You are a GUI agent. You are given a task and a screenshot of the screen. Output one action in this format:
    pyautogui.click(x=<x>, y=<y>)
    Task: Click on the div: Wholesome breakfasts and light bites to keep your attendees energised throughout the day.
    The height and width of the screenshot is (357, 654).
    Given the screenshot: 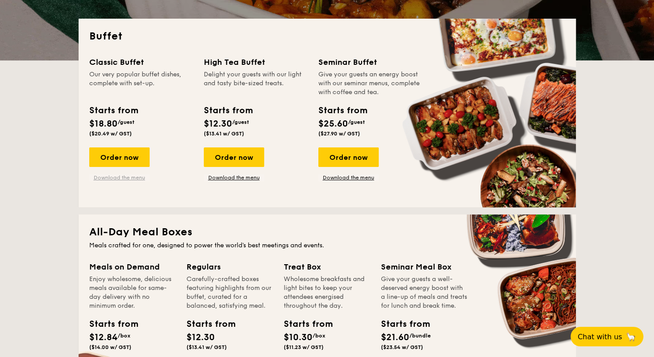 What is the action you would take?
    pyautogui.click(x=327, y=292)
    